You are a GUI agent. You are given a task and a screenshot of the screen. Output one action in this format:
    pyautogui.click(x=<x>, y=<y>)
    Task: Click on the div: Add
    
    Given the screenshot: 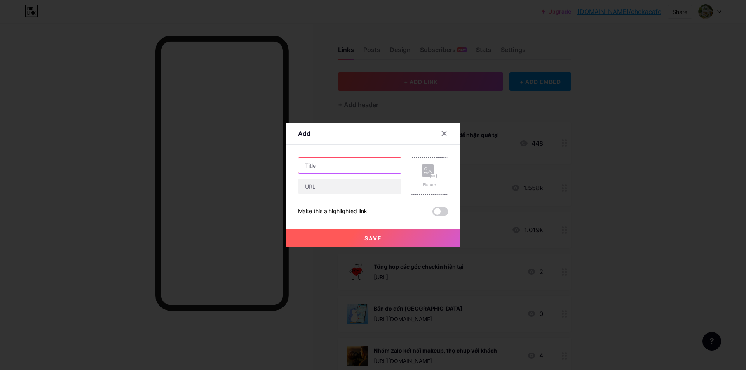 What is the action you would take?
    pyautogui.click(x=304, y=134)
    